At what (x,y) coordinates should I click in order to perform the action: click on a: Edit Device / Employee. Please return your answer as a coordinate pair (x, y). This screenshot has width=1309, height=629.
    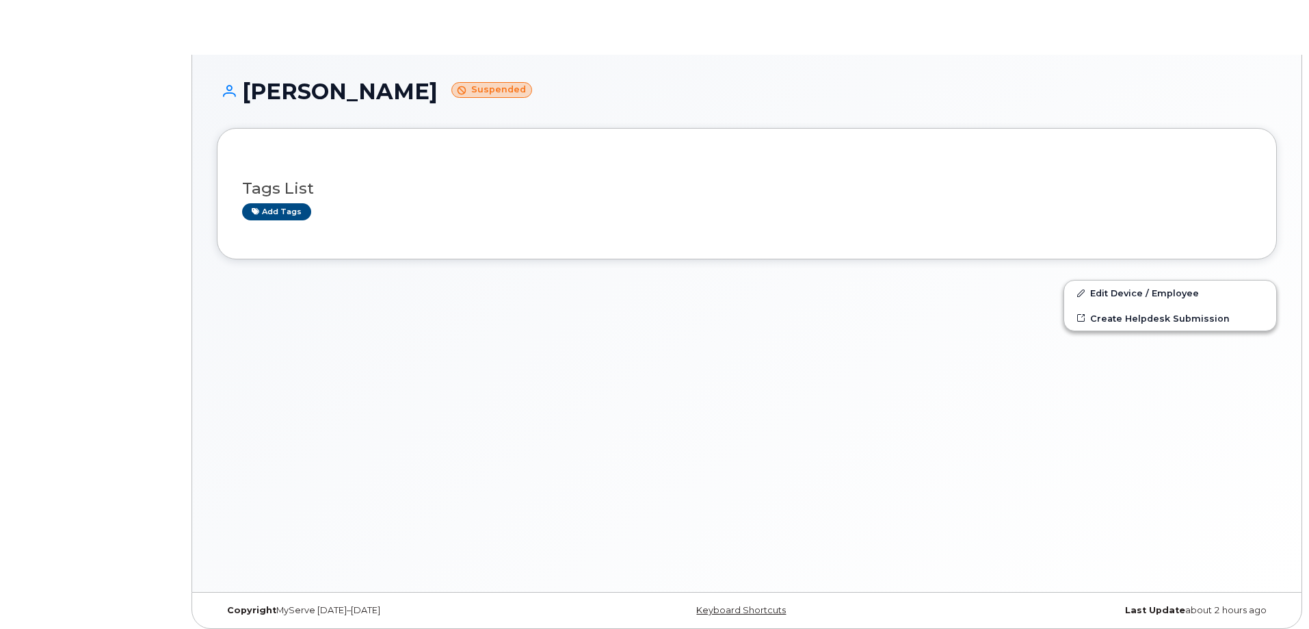
    Looking at the image, I should click on (1170, 293).